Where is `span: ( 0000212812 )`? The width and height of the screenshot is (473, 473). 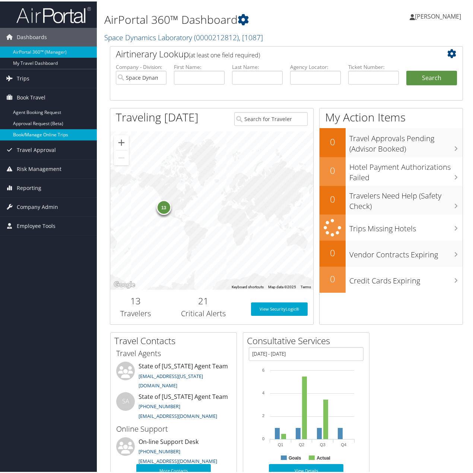 span: ( 0000212812 ) is located at coordinates (216, 36).